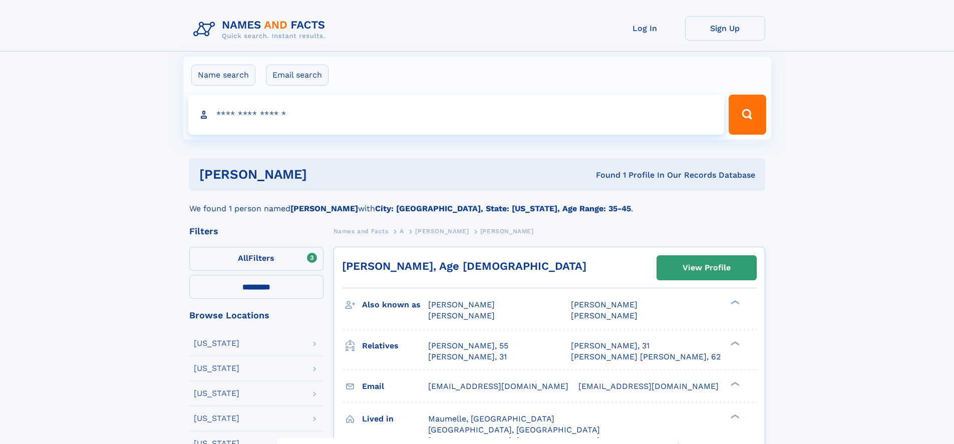  What do you see at coordinates (256, 231) in the screenshot?
I see `div: Filters` at bounding box center [256, 231].